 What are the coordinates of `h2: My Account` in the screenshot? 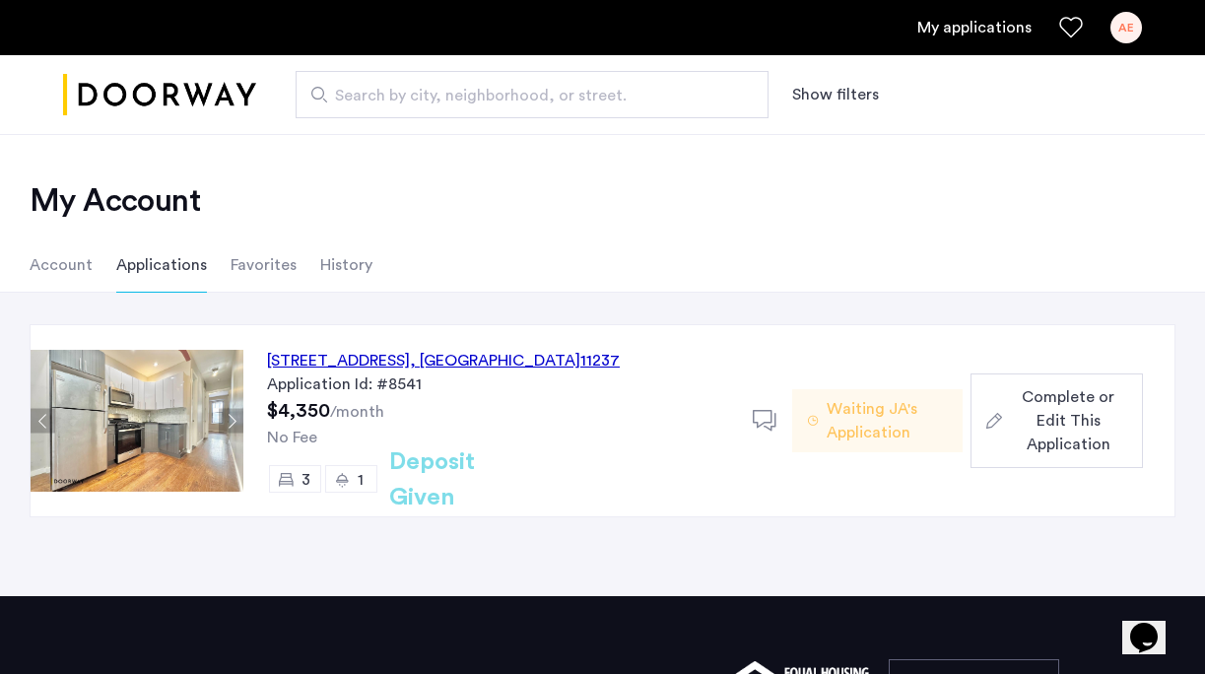 It's located at (602, 201).